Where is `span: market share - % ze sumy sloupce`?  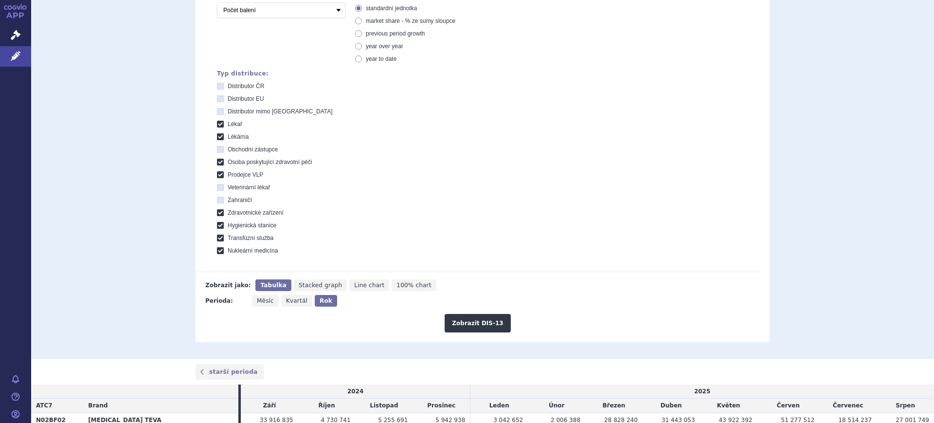
span: market share - % ze sumy sloupce is located at coordinates (411, 21).